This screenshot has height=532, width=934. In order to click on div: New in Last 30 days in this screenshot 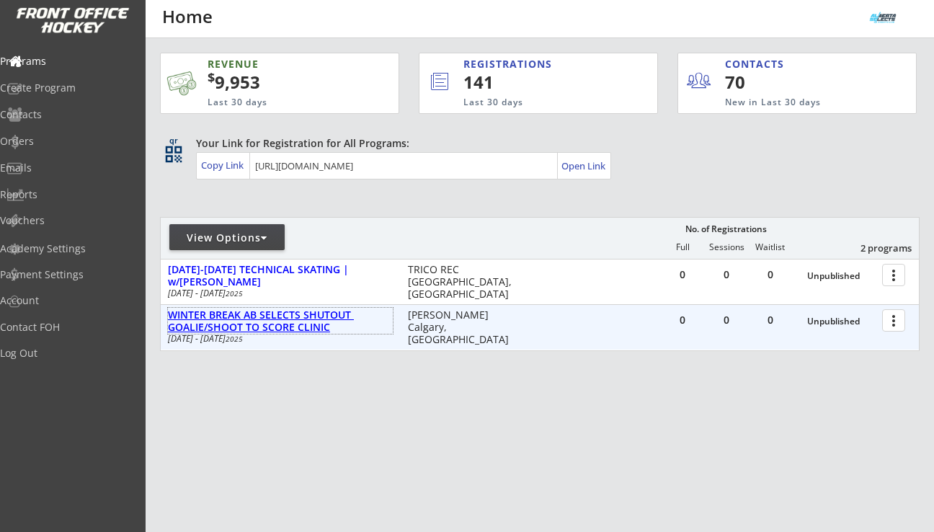, I will do `click(787, 102)`.